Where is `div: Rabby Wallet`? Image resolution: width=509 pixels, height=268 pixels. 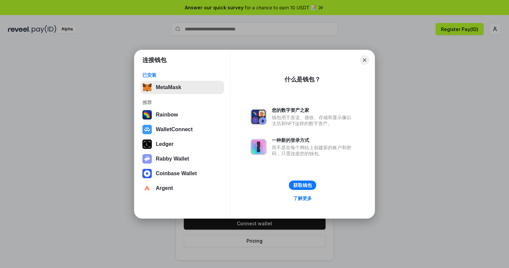
div: Rabby Wallet is located at coordinates (172, 159).